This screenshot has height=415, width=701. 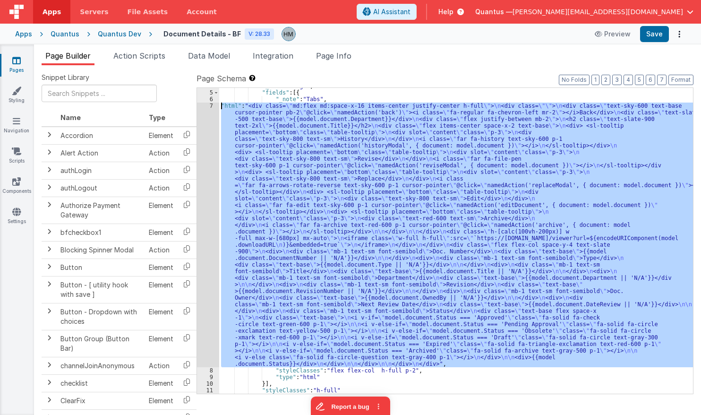 What do you see at coordinates (101, 382) in the screenshot?
I see `td: checklist` at bounding box center [101, 382].